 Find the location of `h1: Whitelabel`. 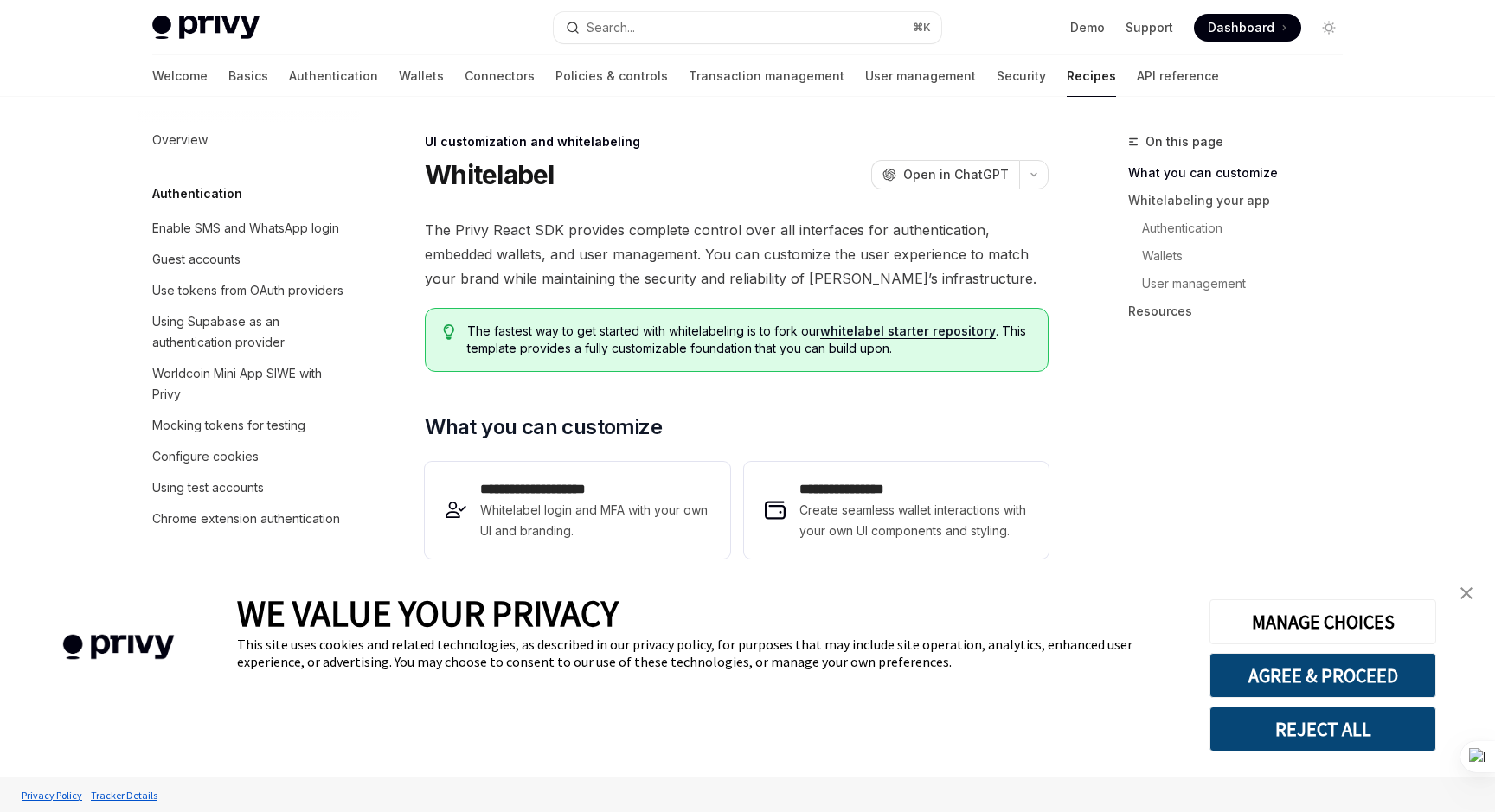

h1: Whitelabel is located at coordinates (489, 175).